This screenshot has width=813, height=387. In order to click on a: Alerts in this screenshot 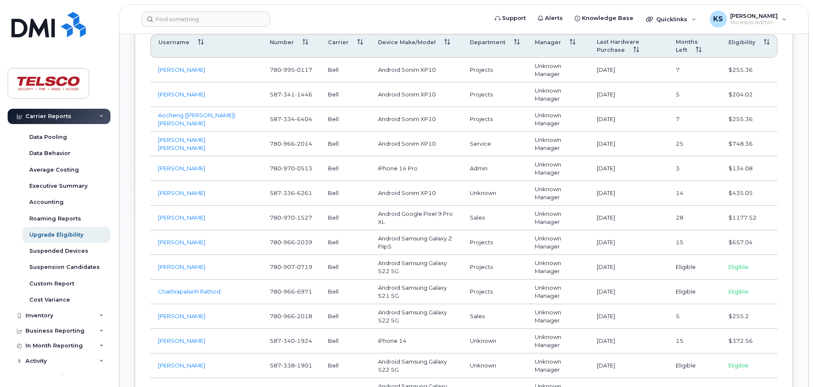, I will do `click(550, 18)`.